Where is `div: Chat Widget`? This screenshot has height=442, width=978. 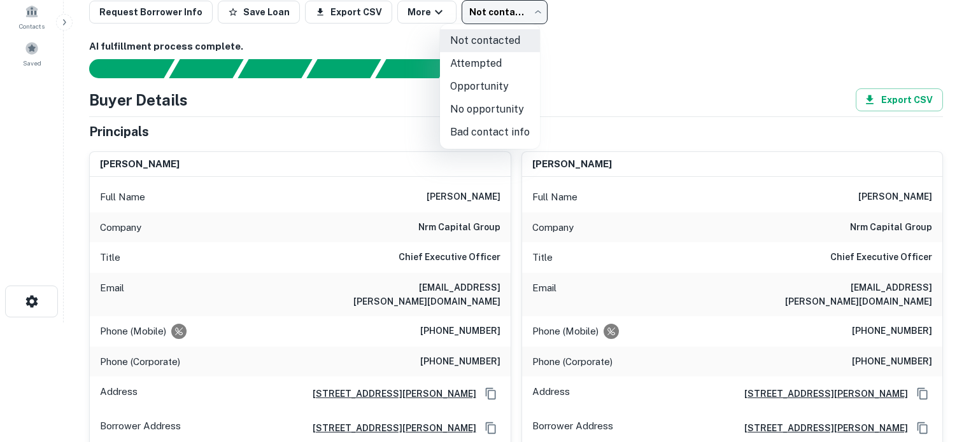
div: Chat Widget is located at coordinates (946, 371).